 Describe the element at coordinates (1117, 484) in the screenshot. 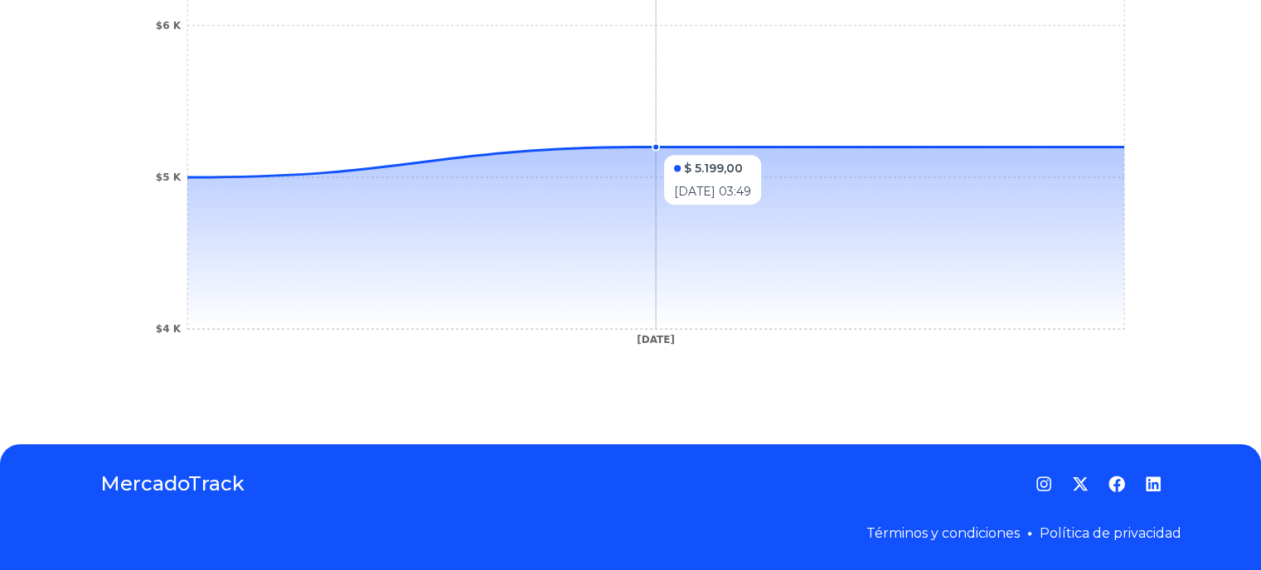

I see `a: Facebook` at that location.